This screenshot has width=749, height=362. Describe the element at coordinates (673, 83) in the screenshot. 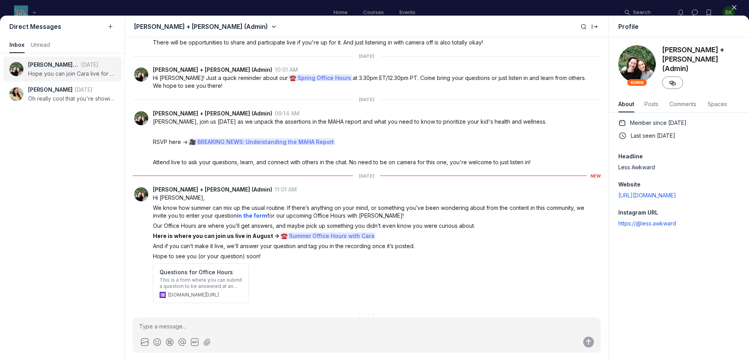

I see `button: Copy link to profile` at that location.